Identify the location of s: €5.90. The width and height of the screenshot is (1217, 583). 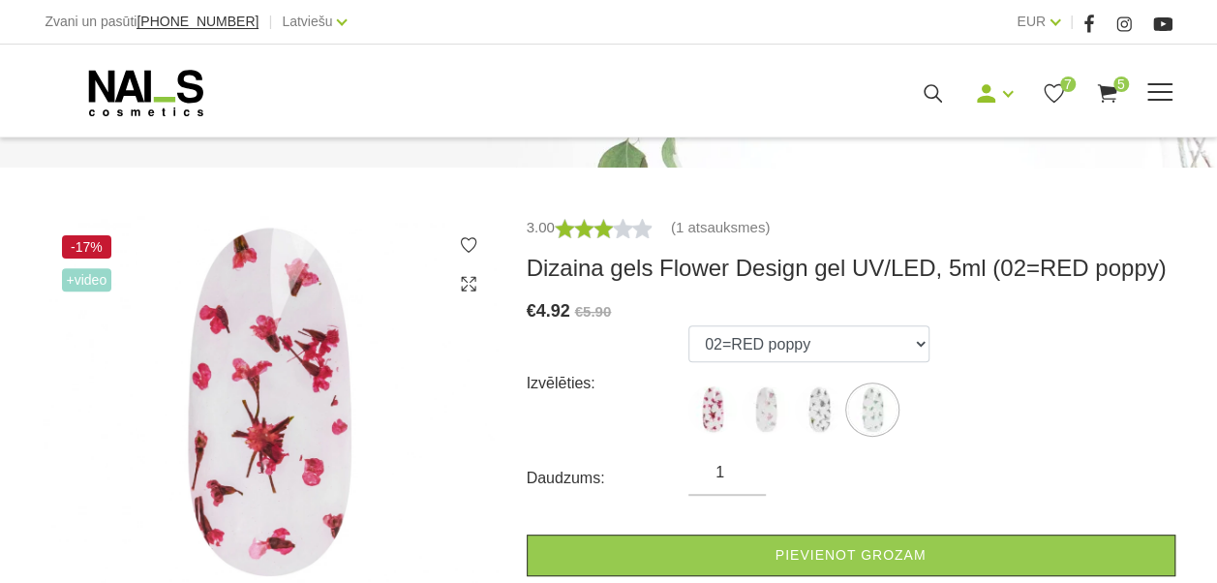
(594, 311).